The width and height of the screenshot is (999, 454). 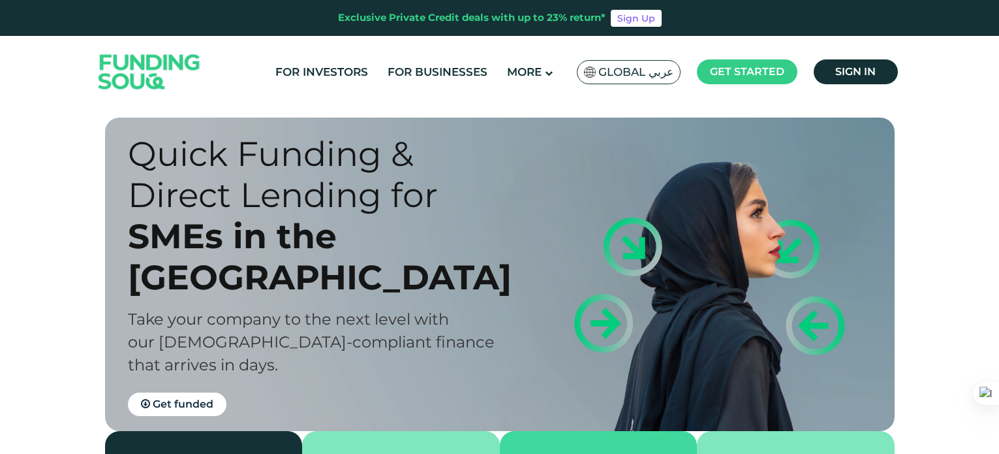 I want to click on span: Global عربي, so click(x=636, y=72).